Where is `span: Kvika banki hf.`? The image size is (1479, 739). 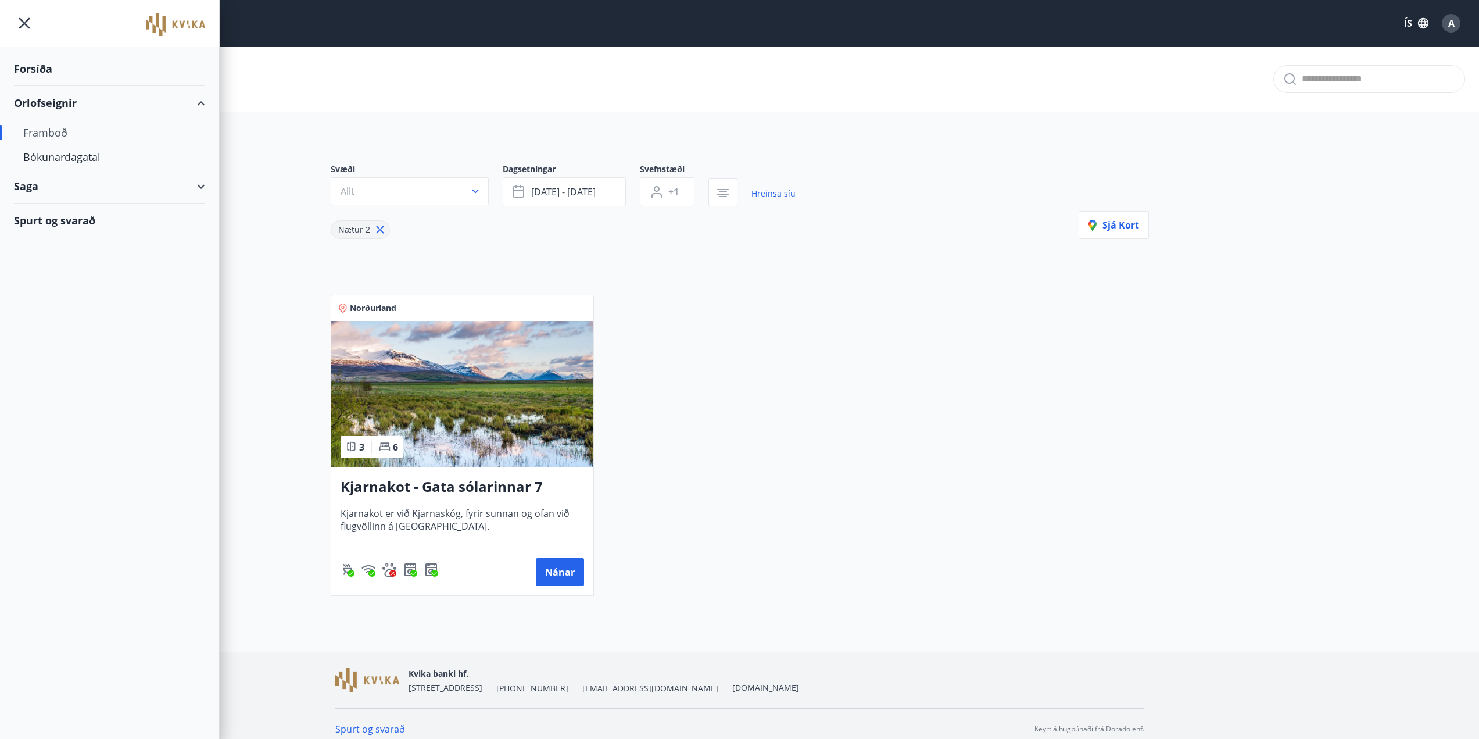 span: Kvika banki hf. is located at coordinates (438, 673).